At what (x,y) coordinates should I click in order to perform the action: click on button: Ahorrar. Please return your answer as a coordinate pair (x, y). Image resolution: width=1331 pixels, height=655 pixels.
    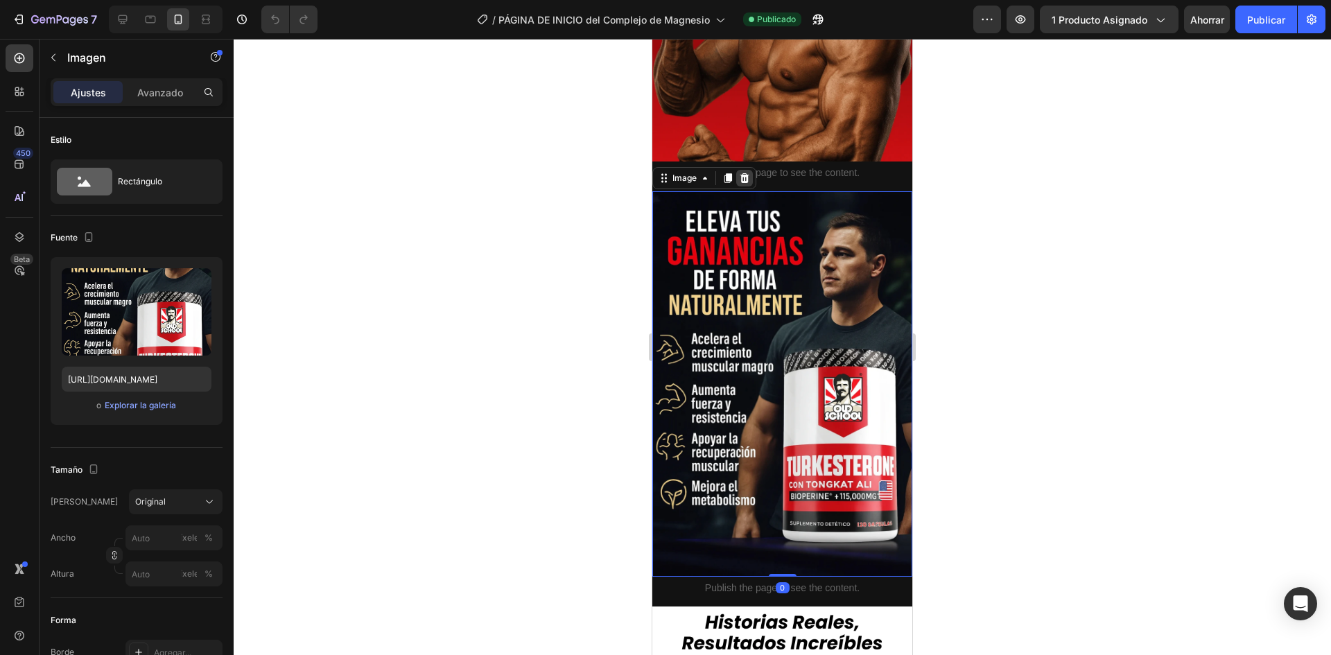
    Looking at the image, I should click on (1206, 19).